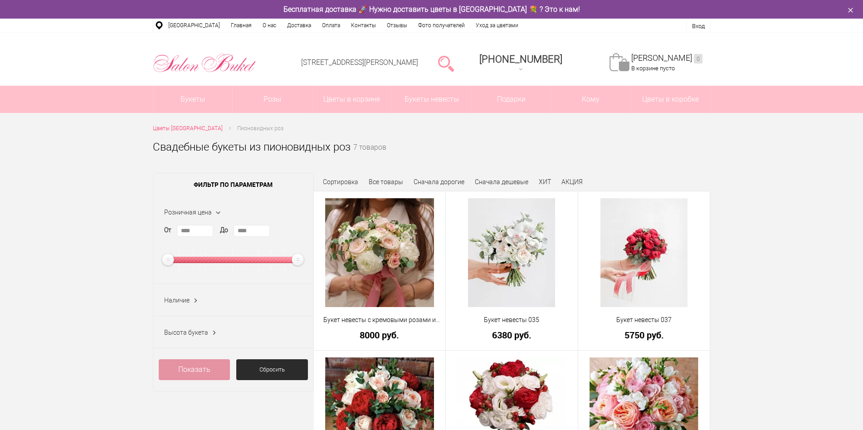  Describe the element at coordinates (441, 25) in the screenshot. I see `a: Фото получателей` at that location.